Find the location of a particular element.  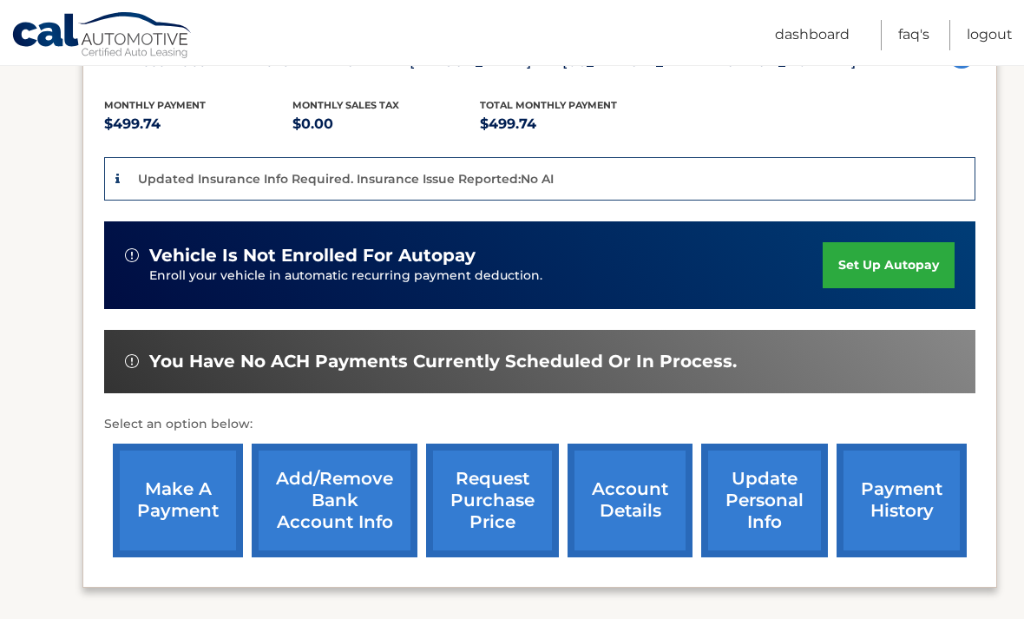

a: payment history is located at coordinates (902, 500).